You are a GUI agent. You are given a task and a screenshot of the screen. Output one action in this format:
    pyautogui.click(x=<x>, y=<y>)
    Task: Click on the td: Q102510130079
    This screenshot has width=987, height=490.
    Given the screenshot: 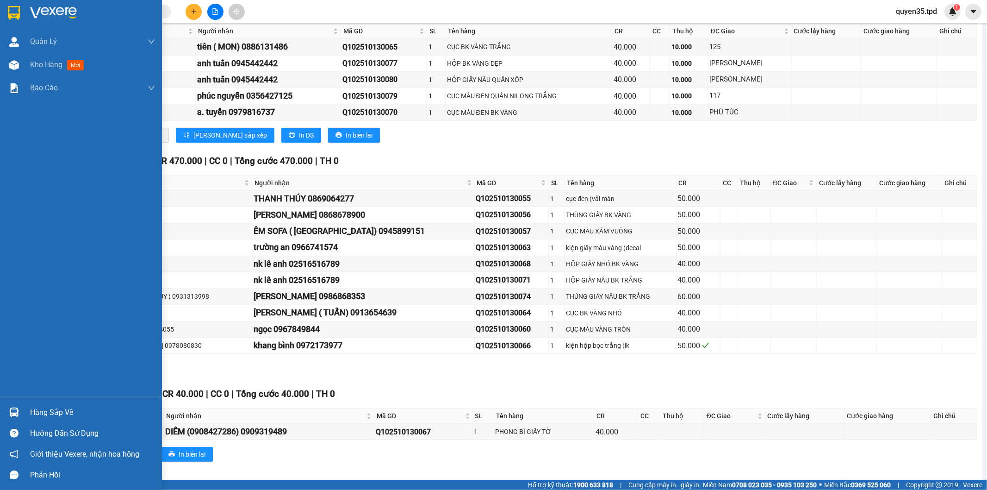 What is the action you would take?
    pyautogui.click(x=384, y=96)
    